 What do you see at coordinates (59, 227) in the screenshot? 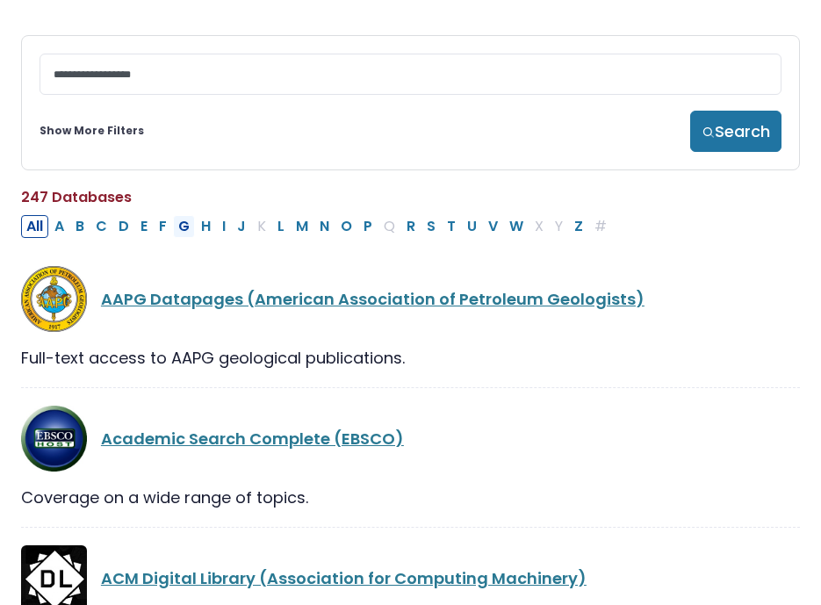
I see `button: Filter Results A` at bounding box center [59, 227].